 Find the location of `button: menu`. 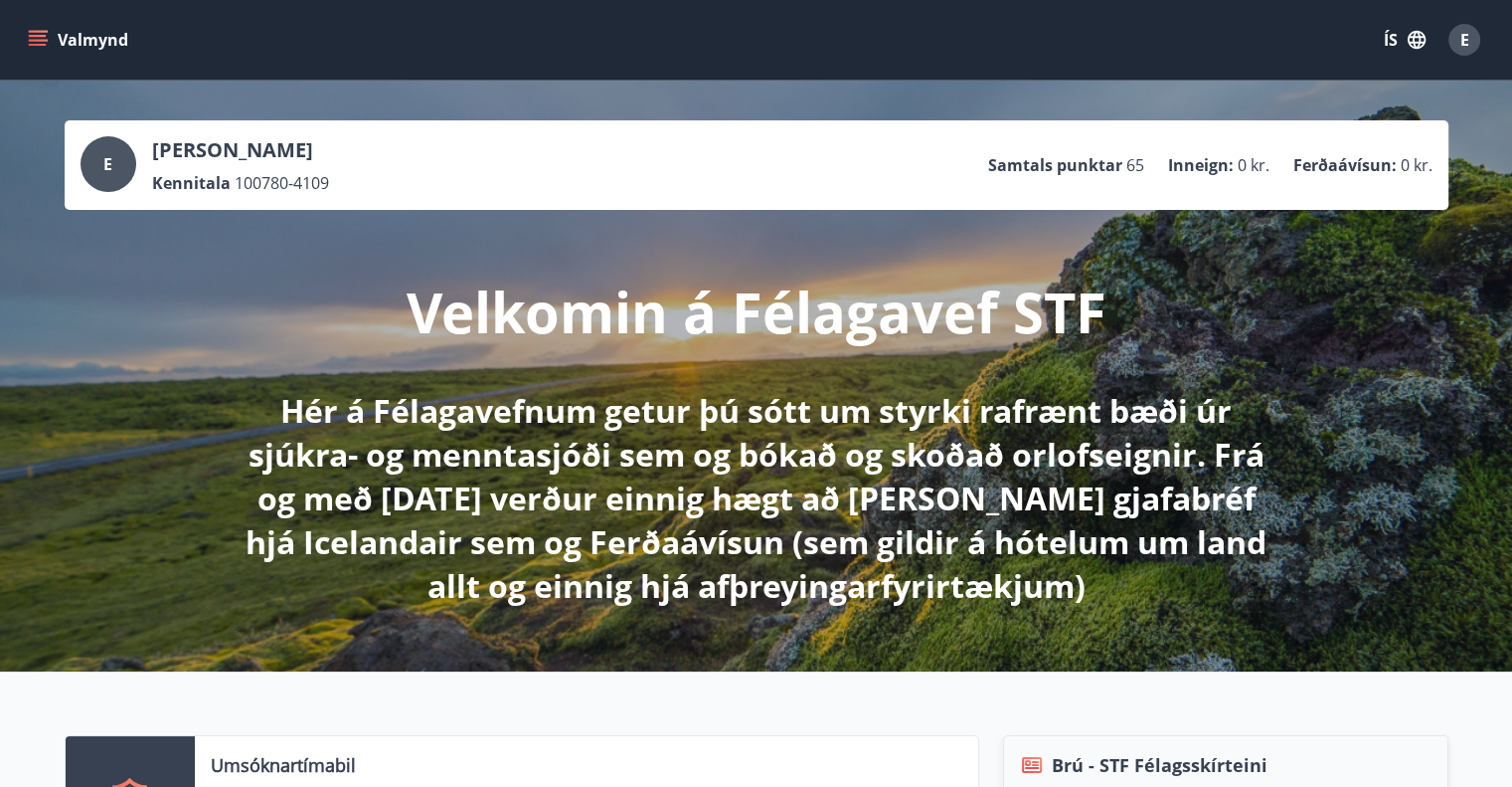

button: menu is located at coordinates (80, 40).